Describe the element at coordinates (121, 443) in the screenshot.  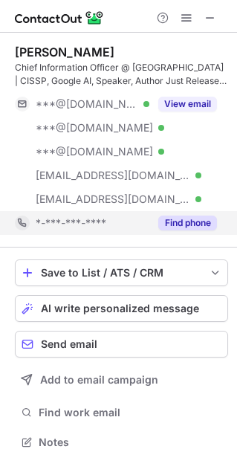
I see `button: Notes` at that location.